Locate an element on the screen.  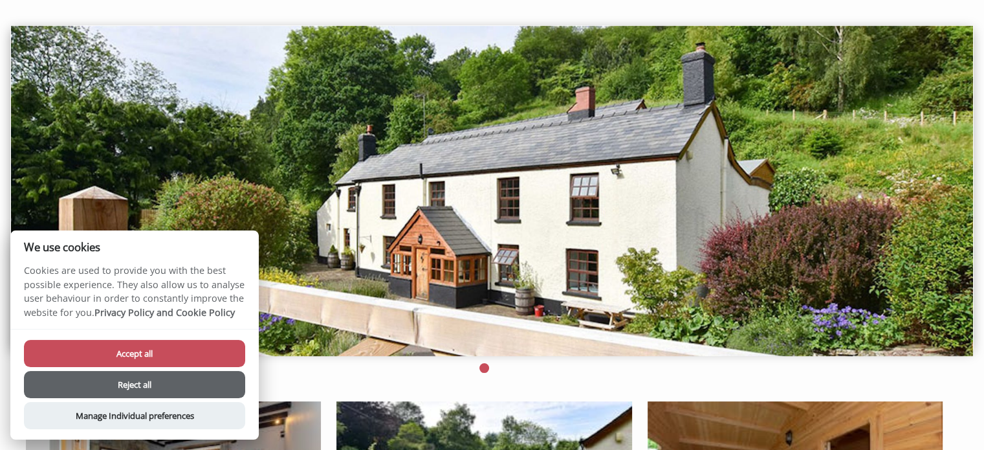
button: Manage Individual preferences is located at coordinates (135, 415).